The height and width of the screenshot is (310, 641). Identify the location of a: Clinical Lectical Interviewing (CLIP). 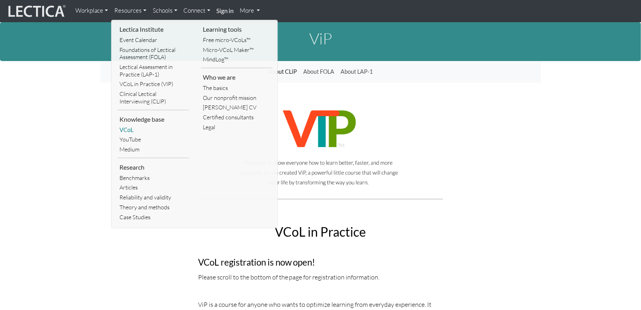
(153, 98).